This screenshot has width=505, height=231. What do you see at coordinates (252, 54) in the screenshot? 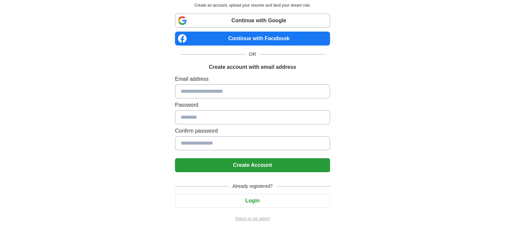
I see `span: OR` at bounding box center [252, 54].